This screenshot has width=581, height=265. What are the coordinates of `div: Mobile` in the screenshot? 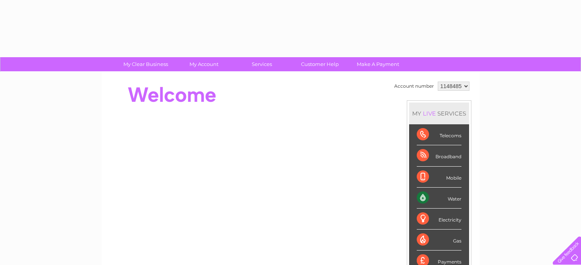 It's located at (439, 177).